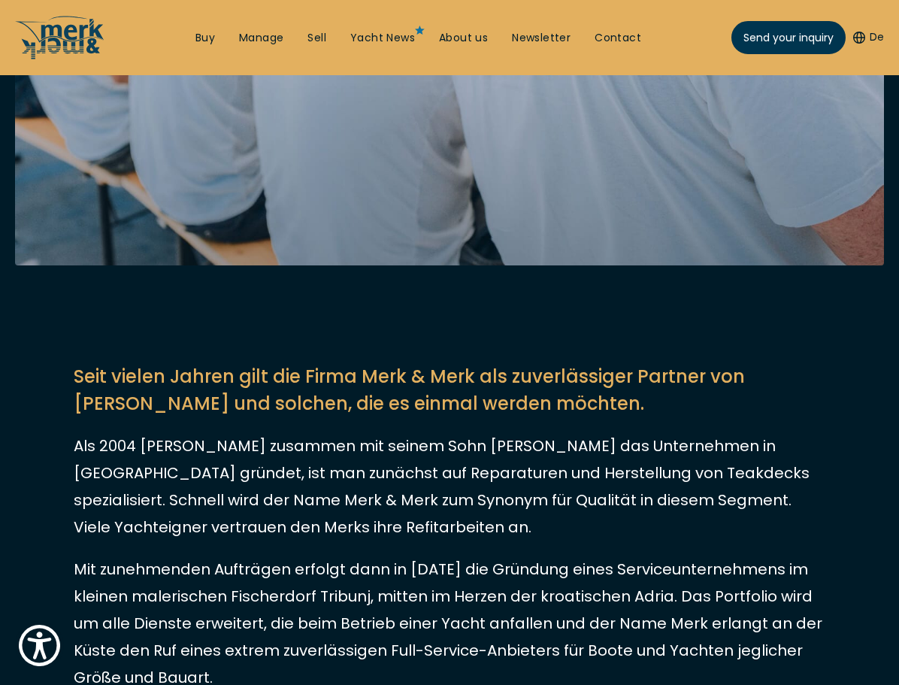 The width and height of the screenshot is (899, 685). I want to click on span: Send your inquiry, so click(789, 38).